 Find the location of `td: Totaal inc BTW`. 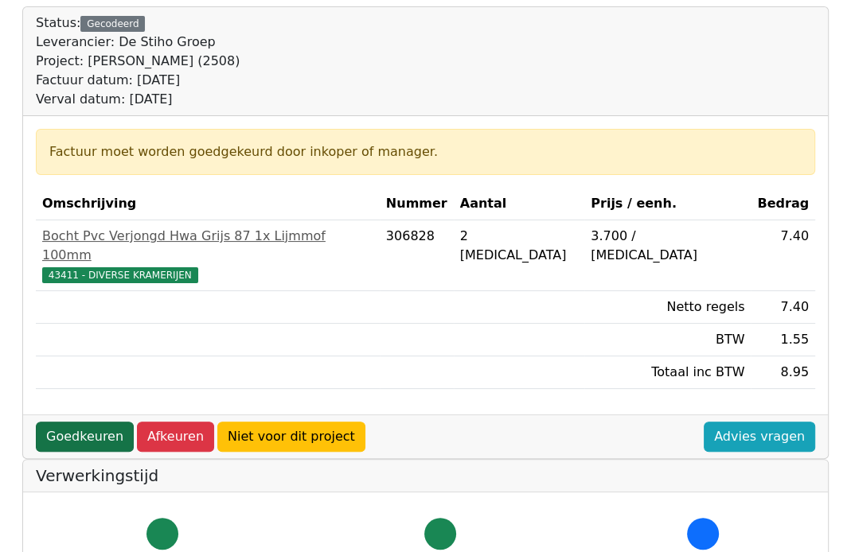

td: Totaal inc BTW is located at coordinates (667, 372).